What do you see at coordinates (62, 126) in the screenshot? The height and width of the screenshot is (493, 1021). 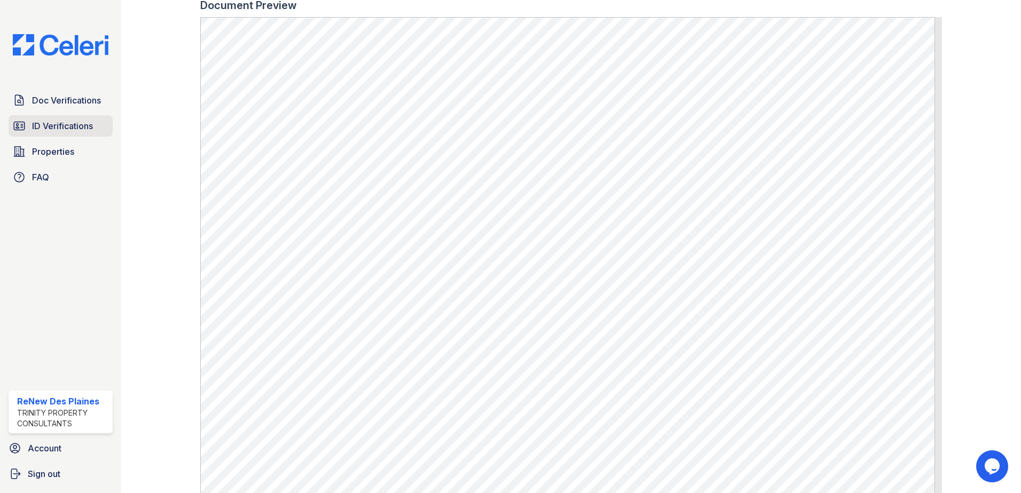 I see `span: ID Verifications` at bounding box center [62, 126].